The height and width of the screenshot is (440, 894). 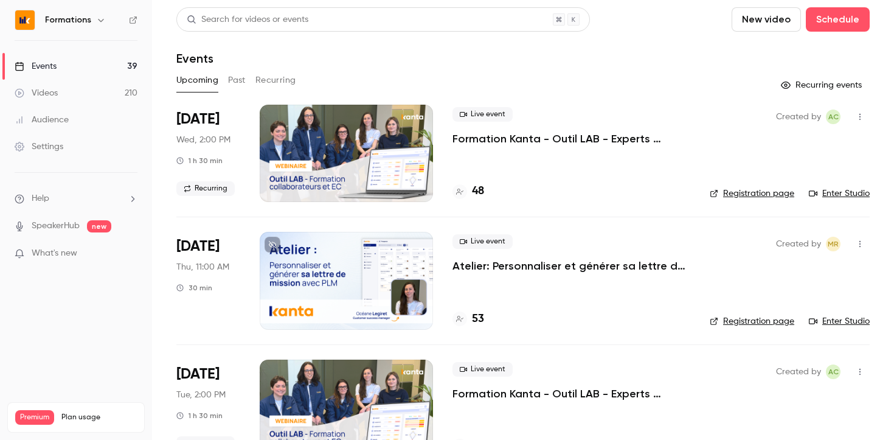 I want to click on li: help-dropdown-opener, so click(x=76, y=198).